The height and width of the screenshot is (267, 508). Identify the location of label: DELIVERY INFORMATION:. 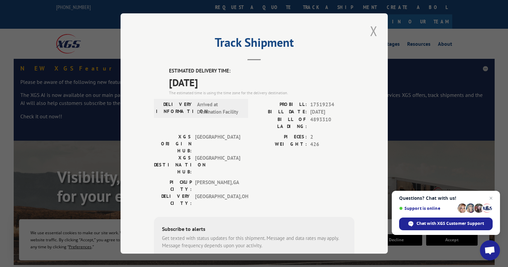
(175, 108).